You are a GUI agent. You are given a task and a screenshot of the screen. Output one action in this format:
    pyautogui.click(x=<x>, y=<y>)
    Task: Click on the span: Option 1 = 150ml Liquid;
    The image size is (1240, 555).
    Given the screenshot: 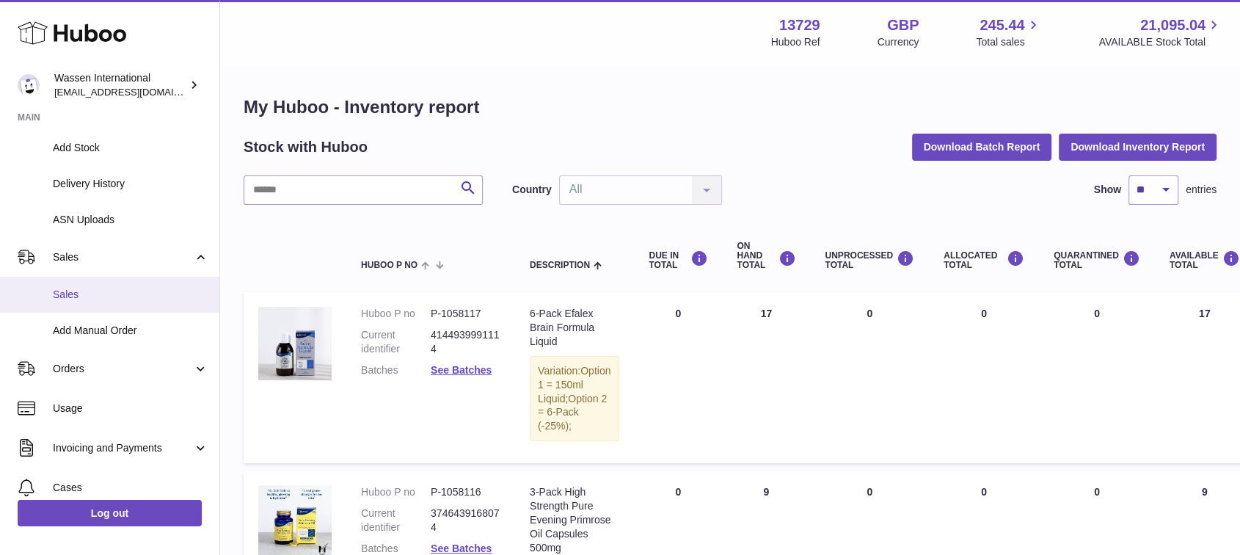 What is the action you would take?
    pyautogui.click(x=574, y=384)
    